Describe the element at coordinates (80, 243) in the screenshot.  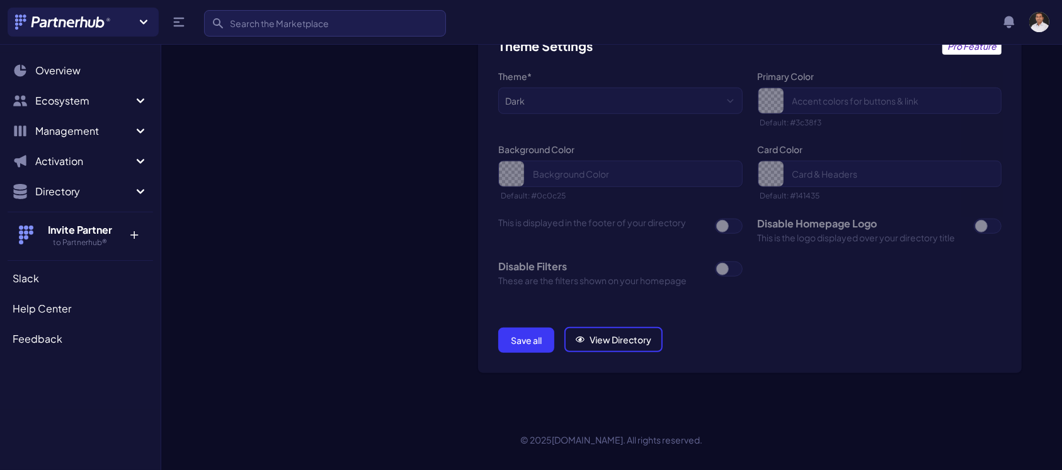
I see `h5: to Partnerhub®` at that location.